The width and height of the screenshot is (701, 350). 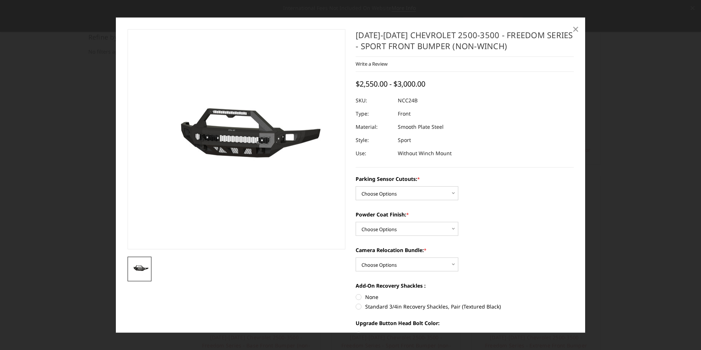 What do you see at coordinates (465, 214) in the screenshot?
I see `label: Powder Coat Finish:` at bounding box center [465, 214].